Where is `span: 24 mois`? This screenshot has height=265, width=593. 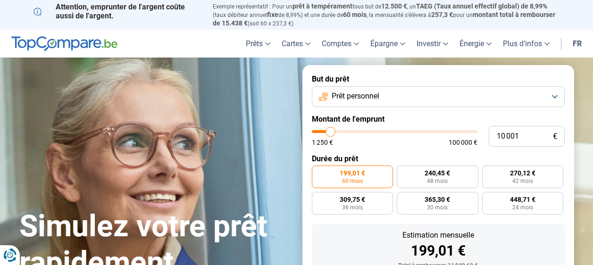
span: 24 mois is located at coordinates (523, 208).